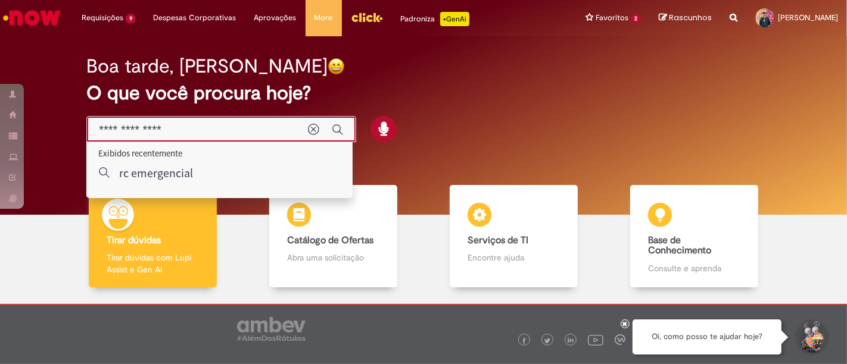  Describe the element at coordinates (570, 341) in the screenshot. I see `img: logo_footer_linkedin.png` at that location.